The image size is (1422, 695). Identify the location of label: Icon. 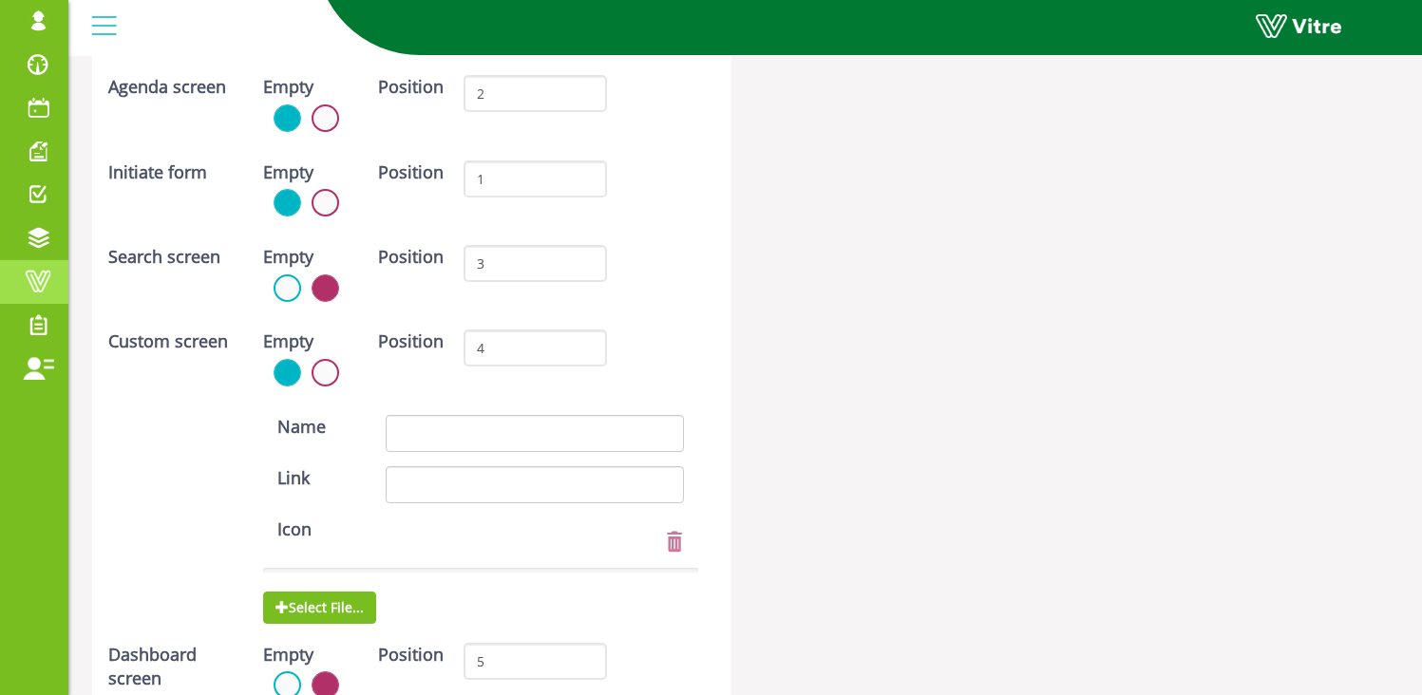
(295, 530).